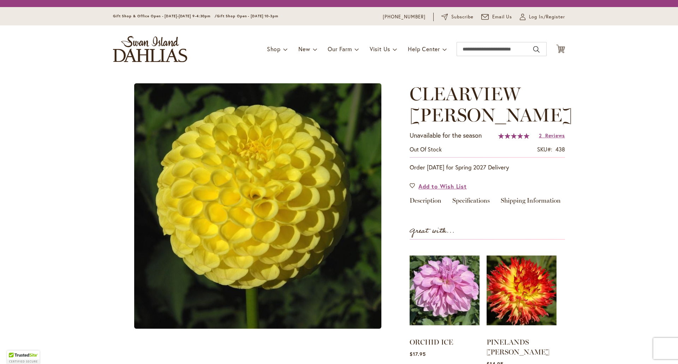 This screenshot has width=678, height=364. What do you see at coordinates (502, 17) in the screenshot?
I see `span: Email Us` at bounding box center [502, 17].